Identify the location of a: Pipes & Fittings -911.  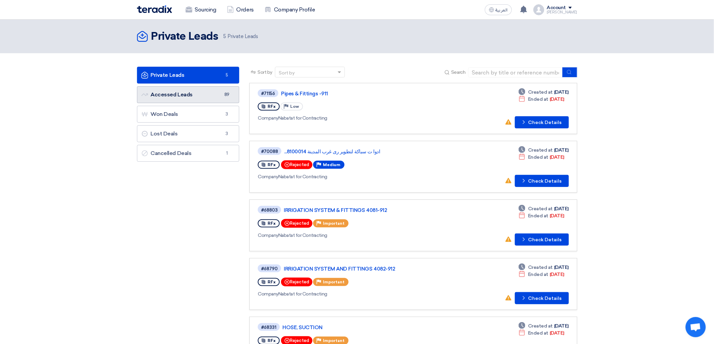
(365, 94).